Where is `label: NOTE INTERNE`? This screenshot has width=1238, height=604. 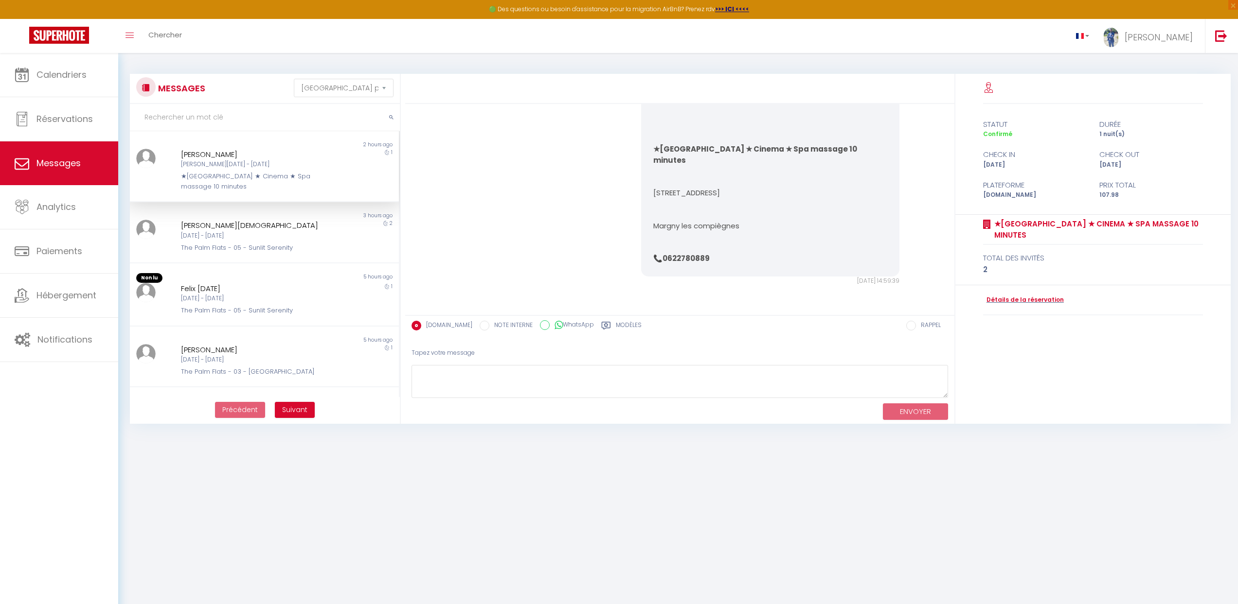
label: NOTE INTERNE is located at coordinates (511, 326).